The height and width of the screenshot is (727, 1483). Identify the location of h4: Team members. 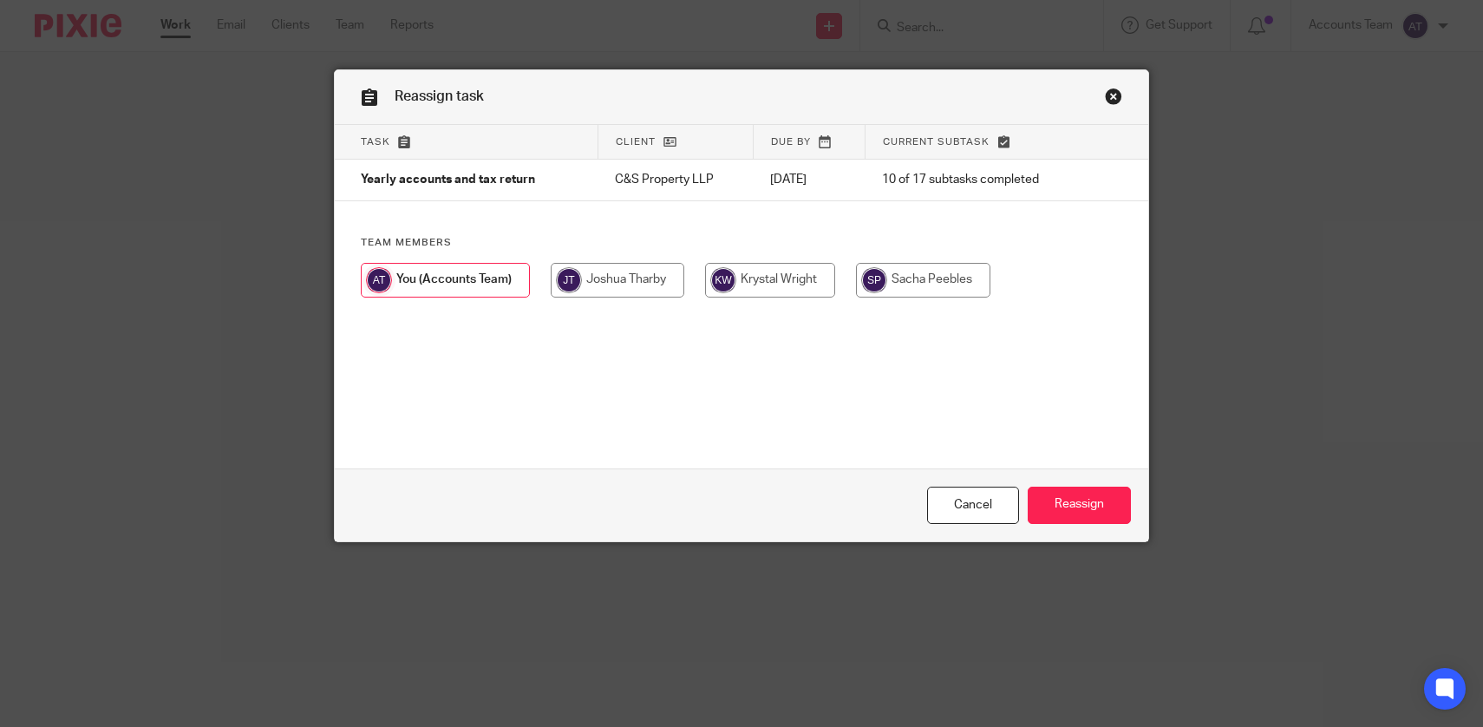
(741, 243).